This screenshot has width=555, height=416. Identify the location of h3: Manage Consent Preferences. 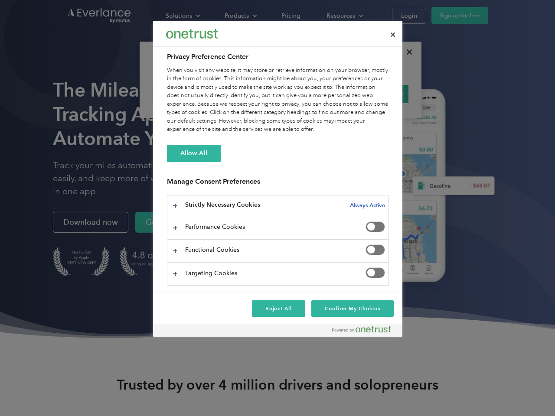
(278, 184).